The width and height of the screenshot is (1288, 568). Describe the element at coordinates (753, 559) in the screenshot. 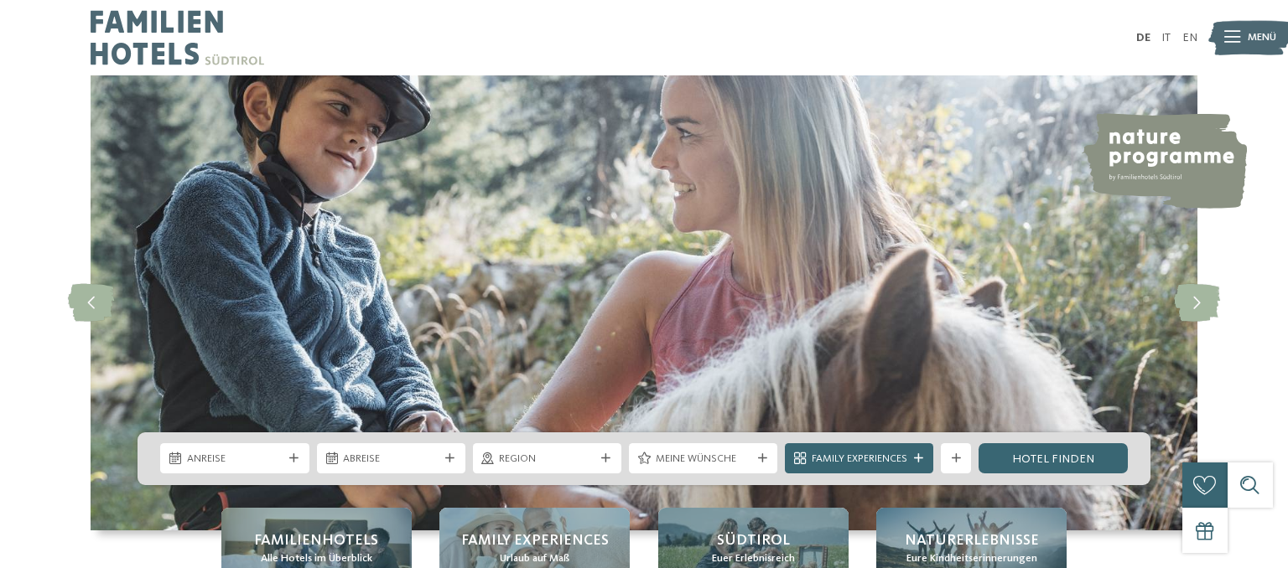

I see `span: Euer Erlebnisreich` at that location.